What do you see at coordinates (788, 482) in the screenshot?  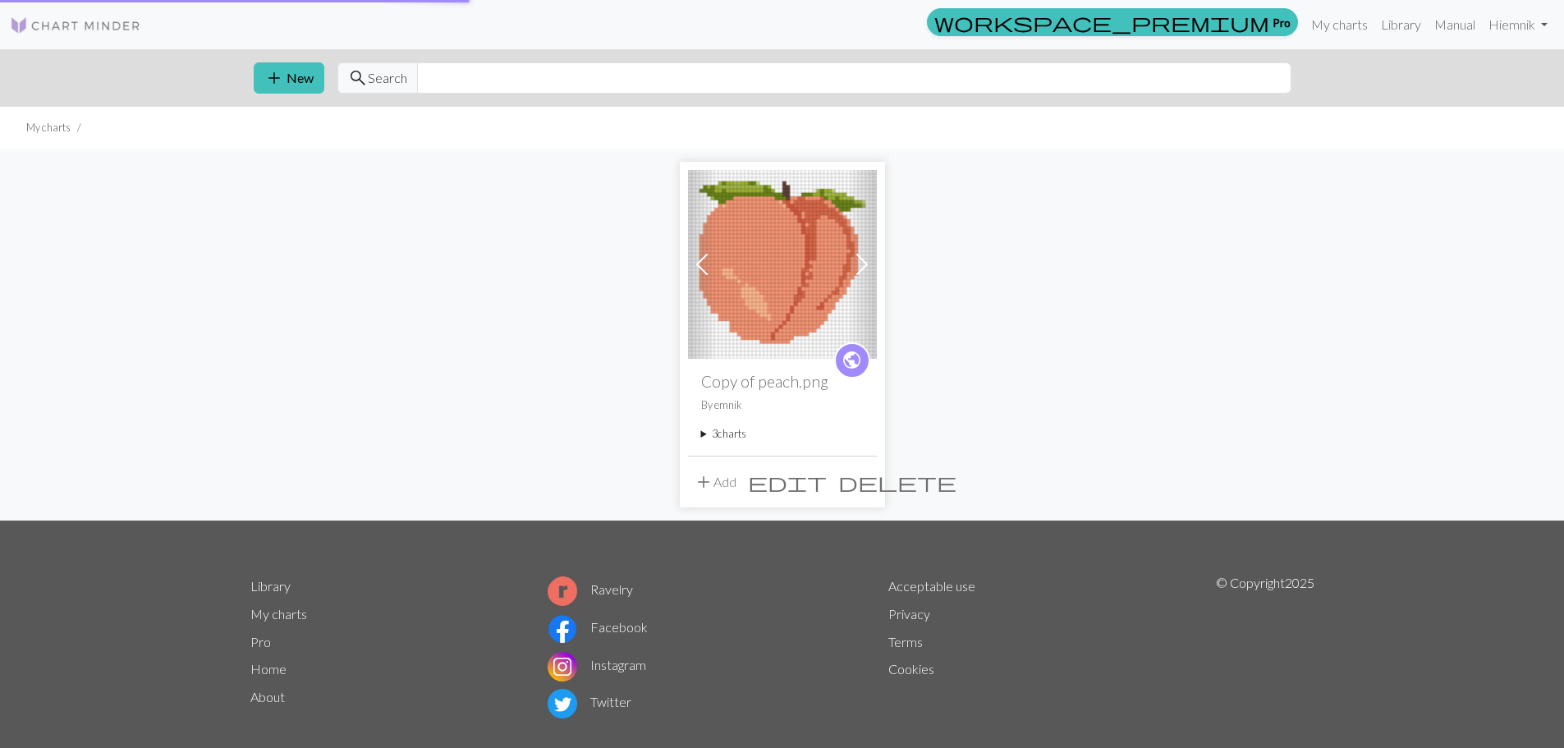 I see `i: Edit` at bounding box center [788, 482].